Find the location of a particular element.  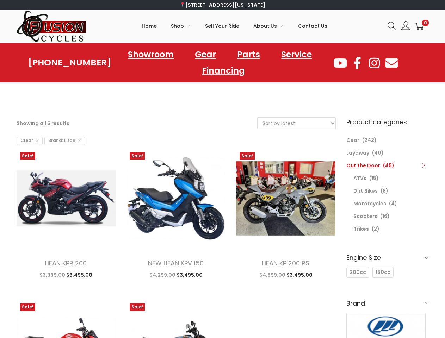

a: Layaway is located at coordinates (357, 153).